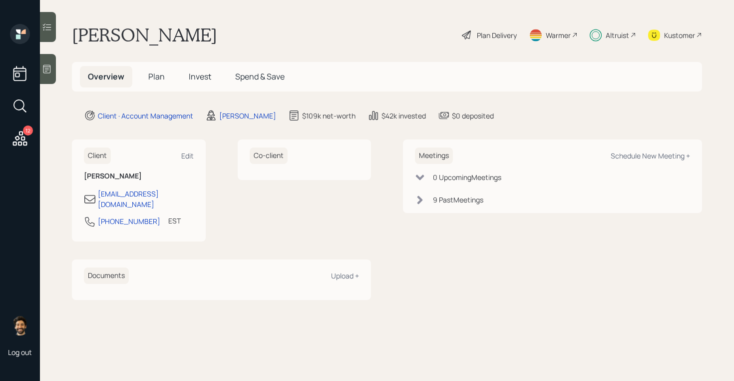  Describe the element at coordinates (200, 76) in the screenshot. I see `span: Invest` at that location.